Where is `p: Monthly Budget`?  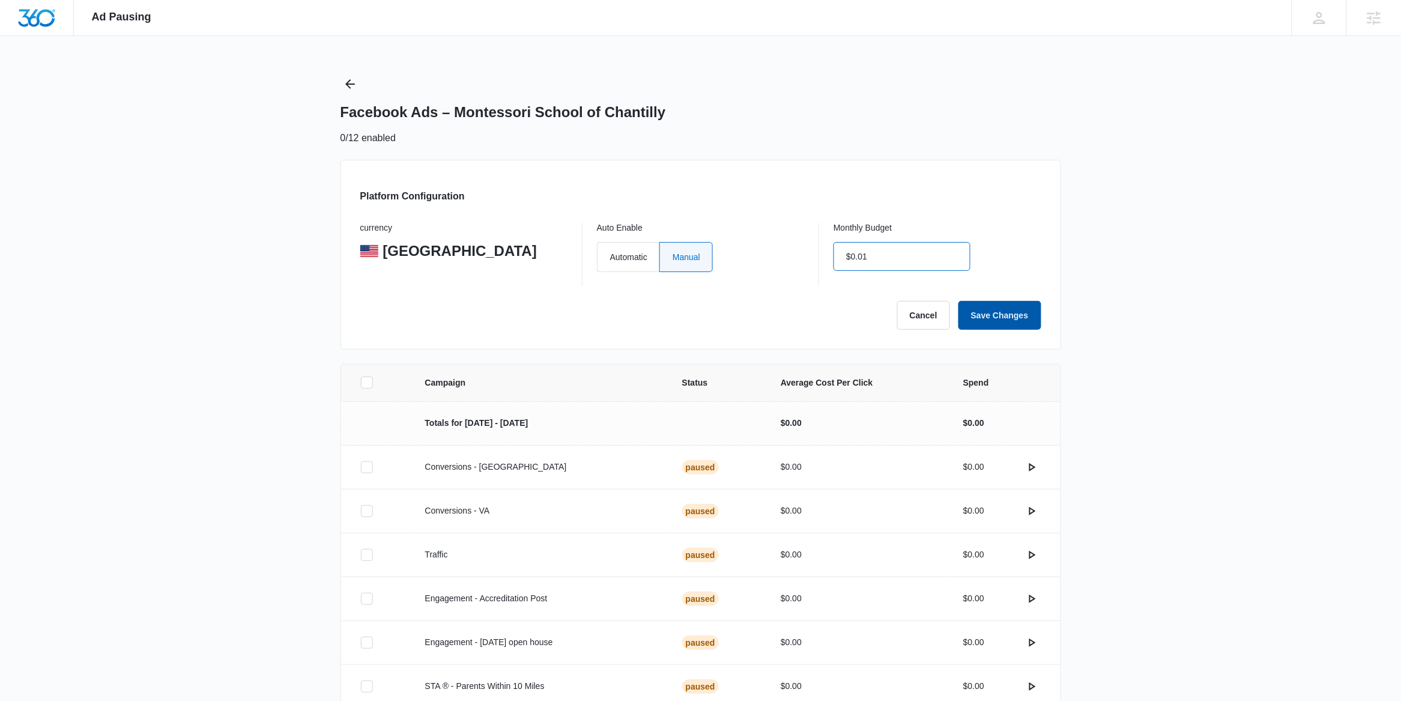
p: Monthly Budget is located at coordinates (937, 228).